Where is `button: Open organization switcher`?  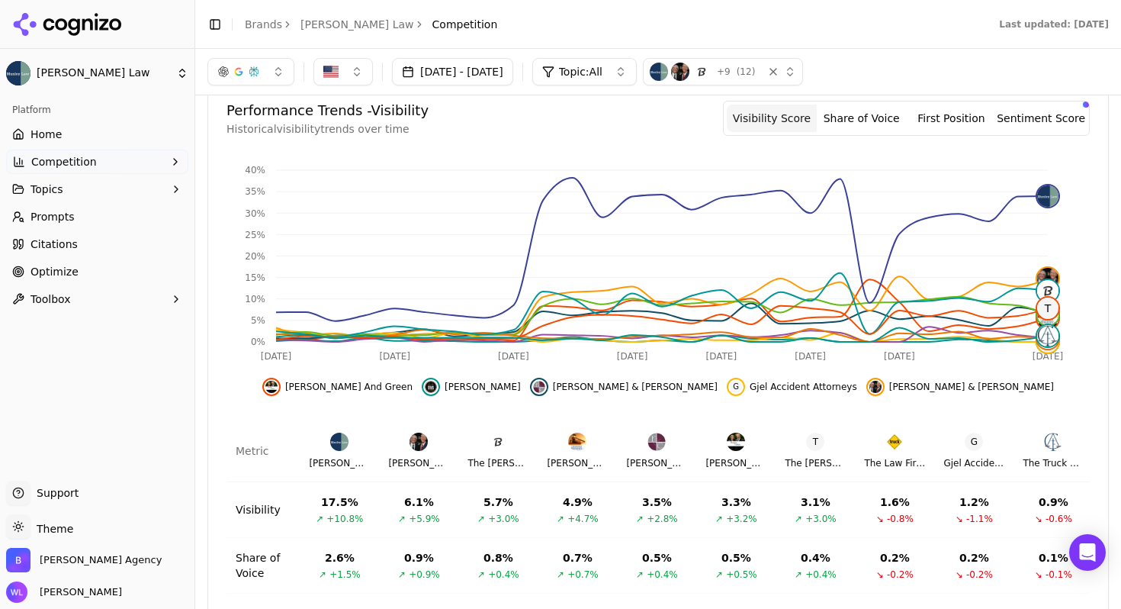 button: Open organization switcher is located at coordinates (84, 560).